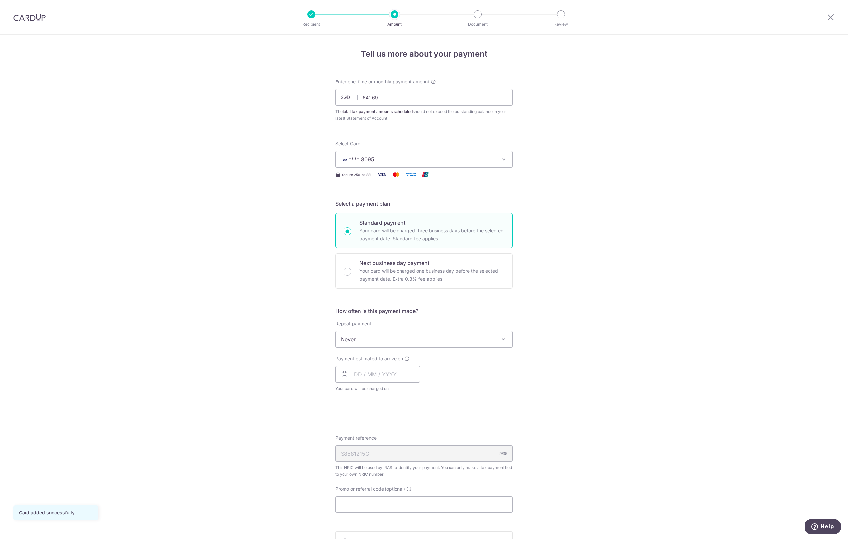 Image resolution: width=848 pixels, height=539 pixels. Describe the element at coordinates (424, 97) in the screenshot. I see `input: 0.00` at that location.